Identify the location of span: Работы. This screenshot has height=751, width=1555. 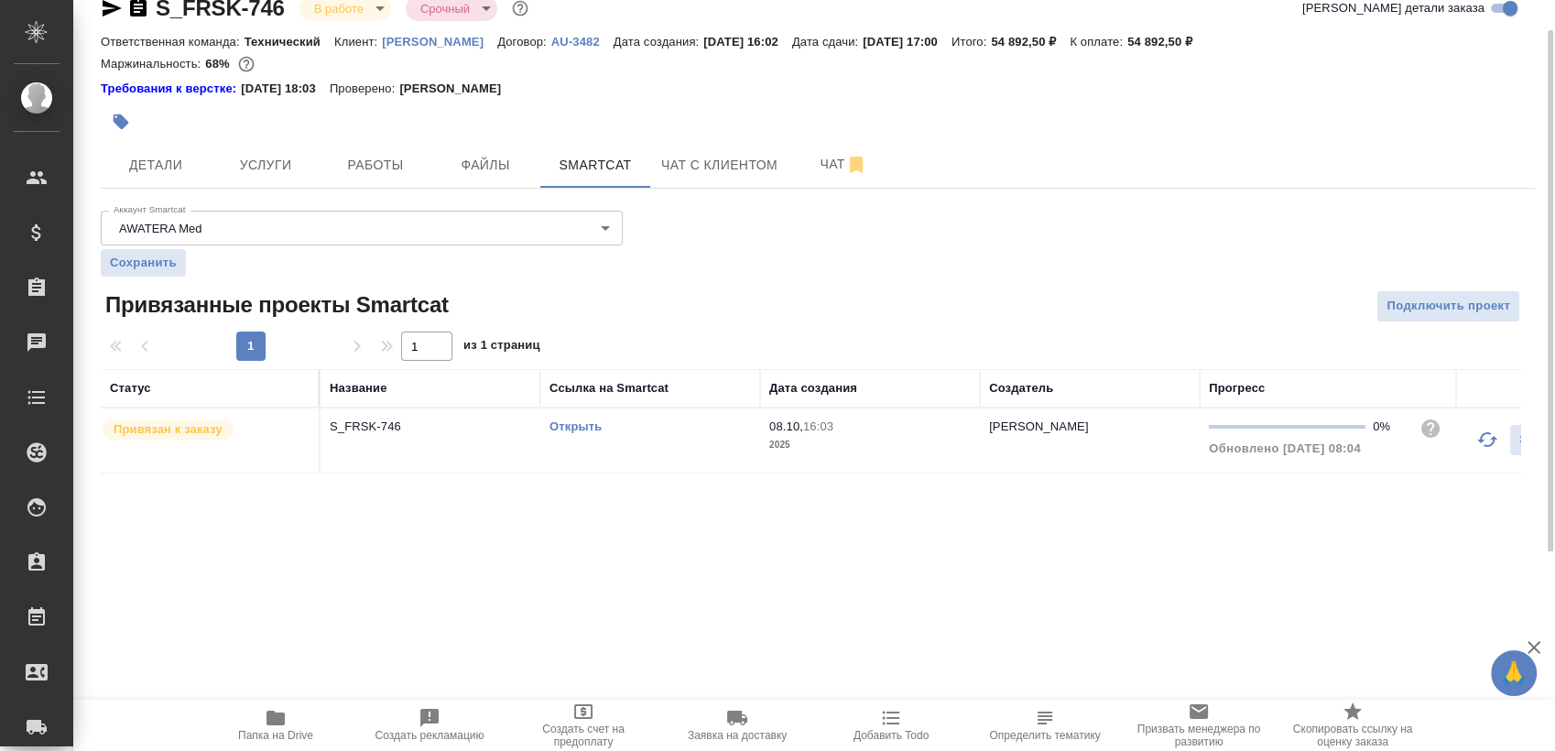
(375, 165).